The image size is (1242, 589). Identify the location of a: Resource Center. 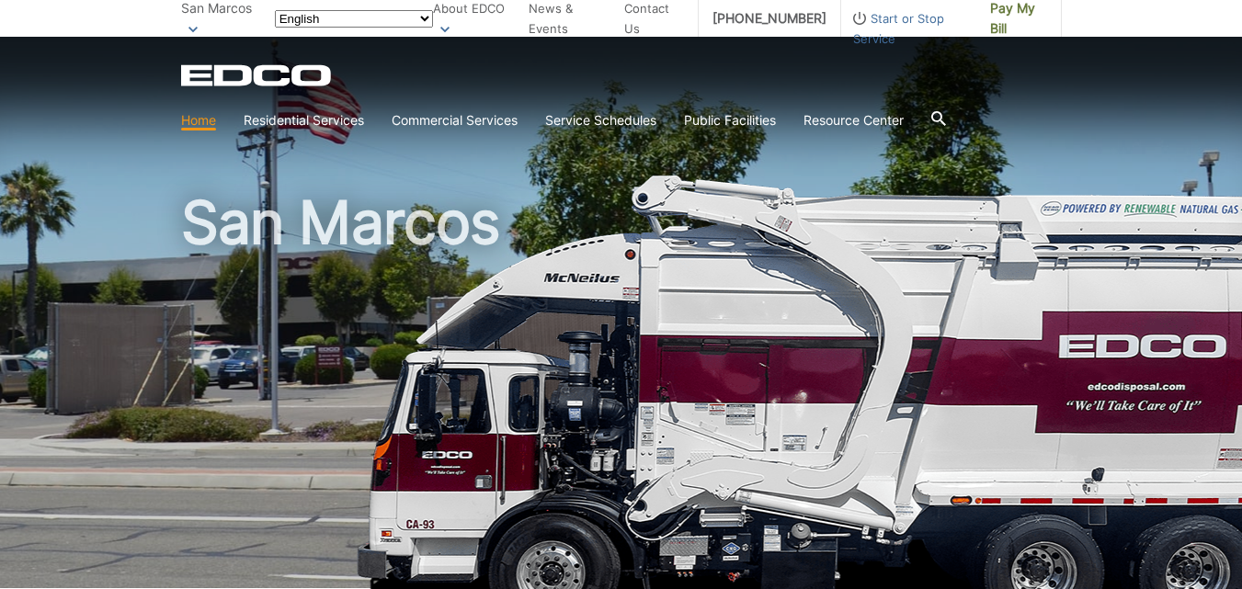
(853, 120).